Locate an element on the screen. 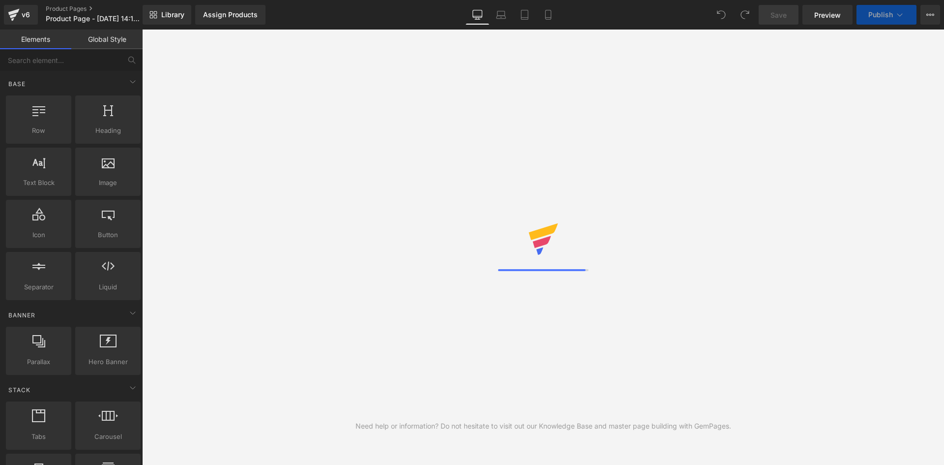 The width and height of the screenshot is (944, 465). span: Text Block is located at coordinates (38, 182).